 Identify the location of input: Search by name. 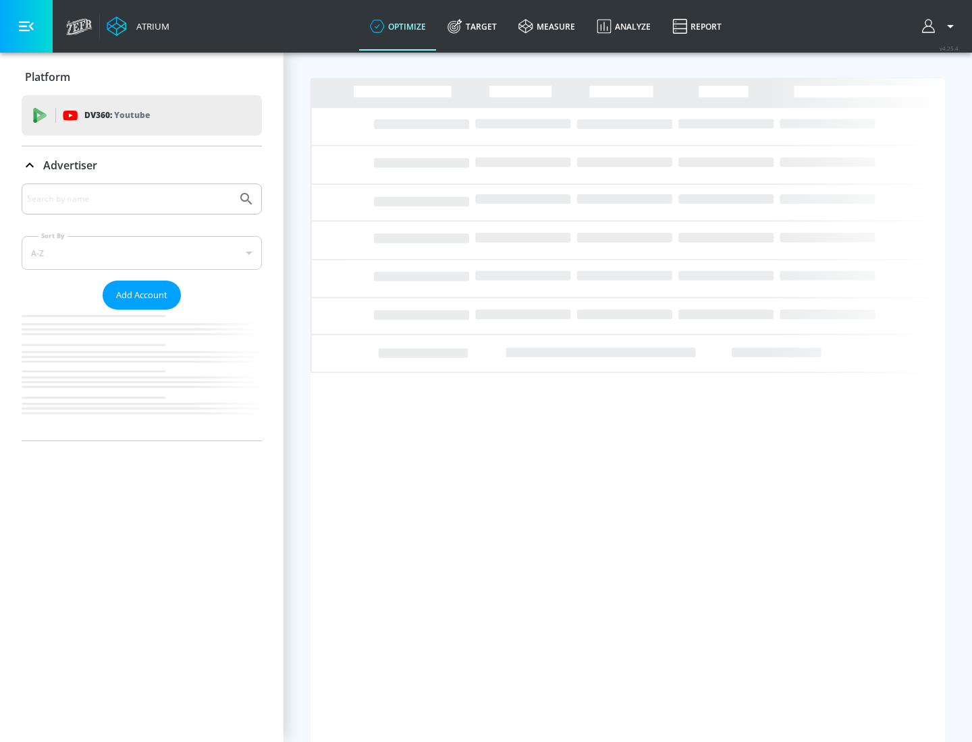
(129, 199).